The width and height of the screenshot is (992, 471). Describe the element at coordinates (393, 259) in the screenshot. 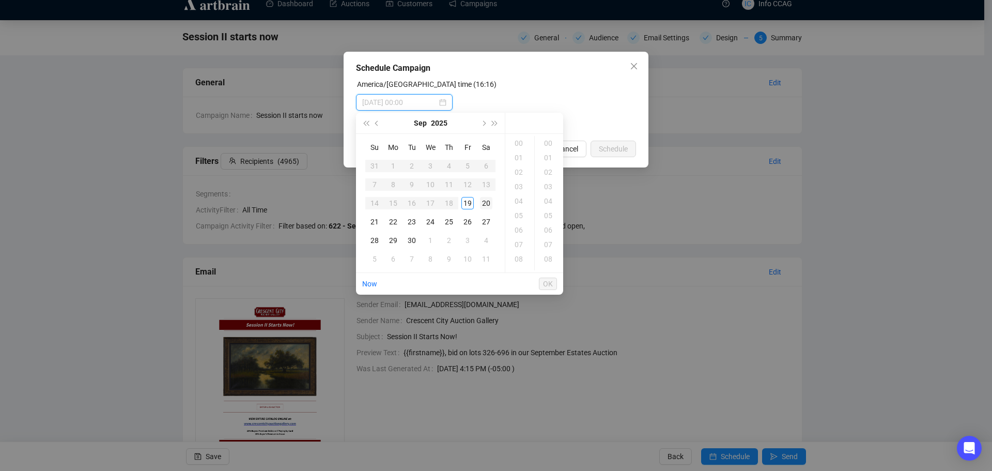

I see `td: 2025-10-06` at that location.